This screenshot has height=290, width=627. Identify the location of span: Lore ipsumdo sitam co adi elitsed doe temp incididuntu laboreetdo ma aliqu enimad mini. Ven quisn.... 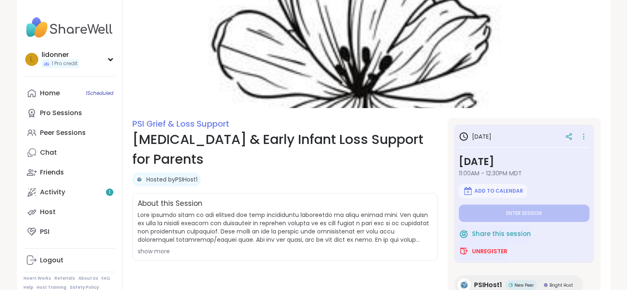
(285, 227).